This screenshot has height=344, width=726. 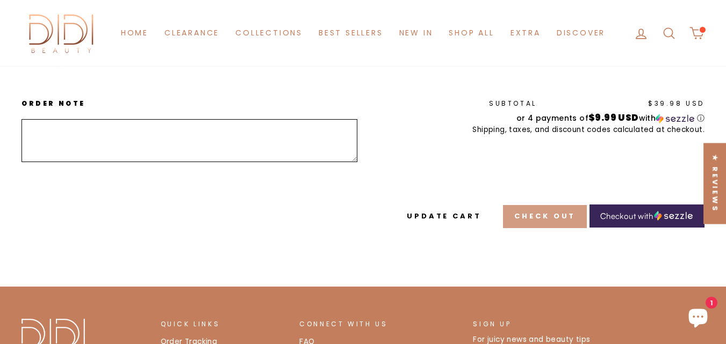 I want to click on p: CONNECT WITH US, so click(x=380, y=324).